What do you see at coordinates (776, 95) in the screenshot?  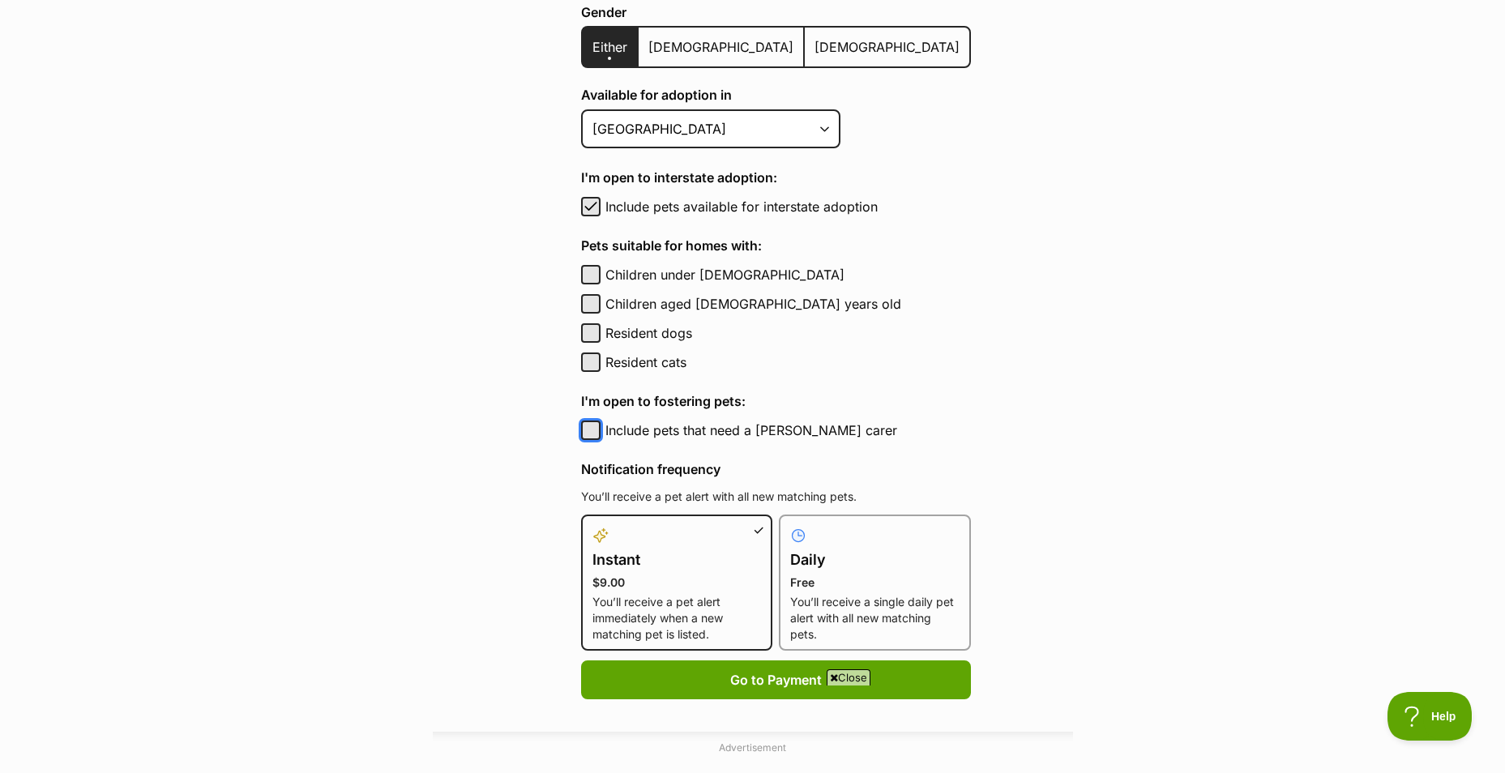 I see `label: Available for adoption in` at bounding box center [776, 95].